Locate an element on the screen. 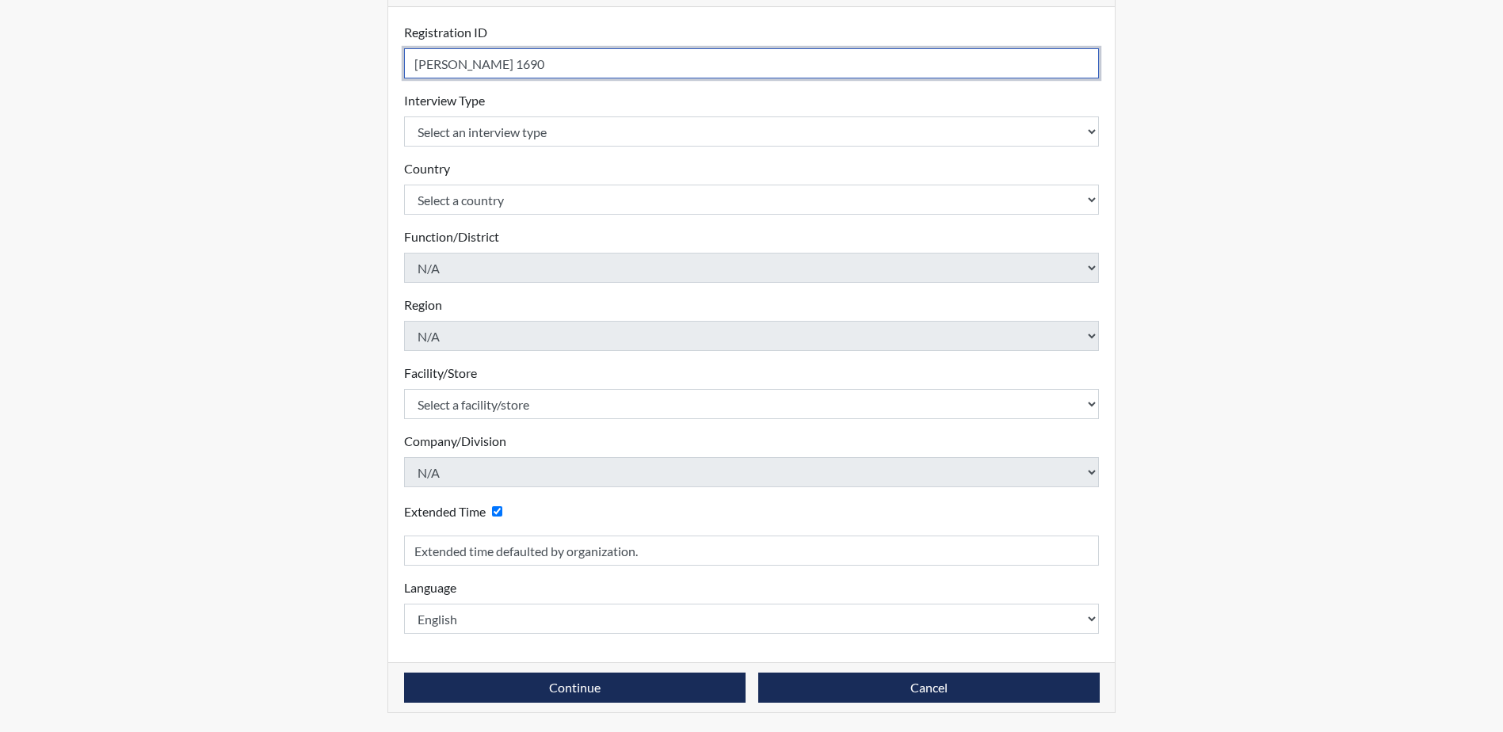 The width and height of the screenshot is (1503, 732). label: Region is located at coordinates (423, 305).